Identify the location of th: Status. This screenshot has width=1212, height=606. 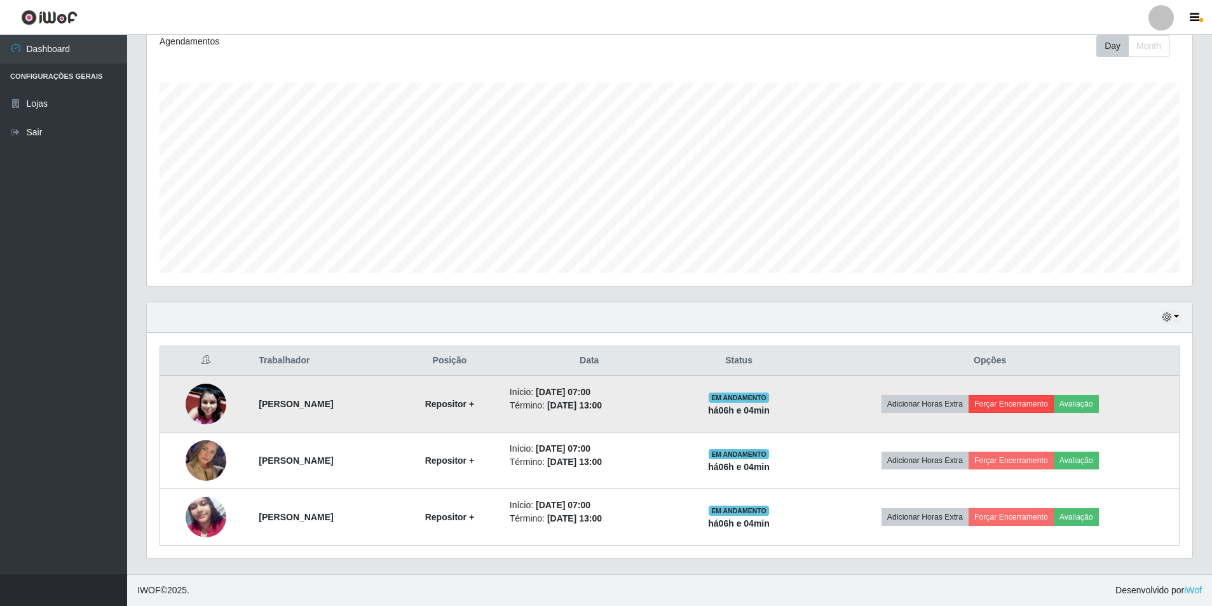
(739, 361).